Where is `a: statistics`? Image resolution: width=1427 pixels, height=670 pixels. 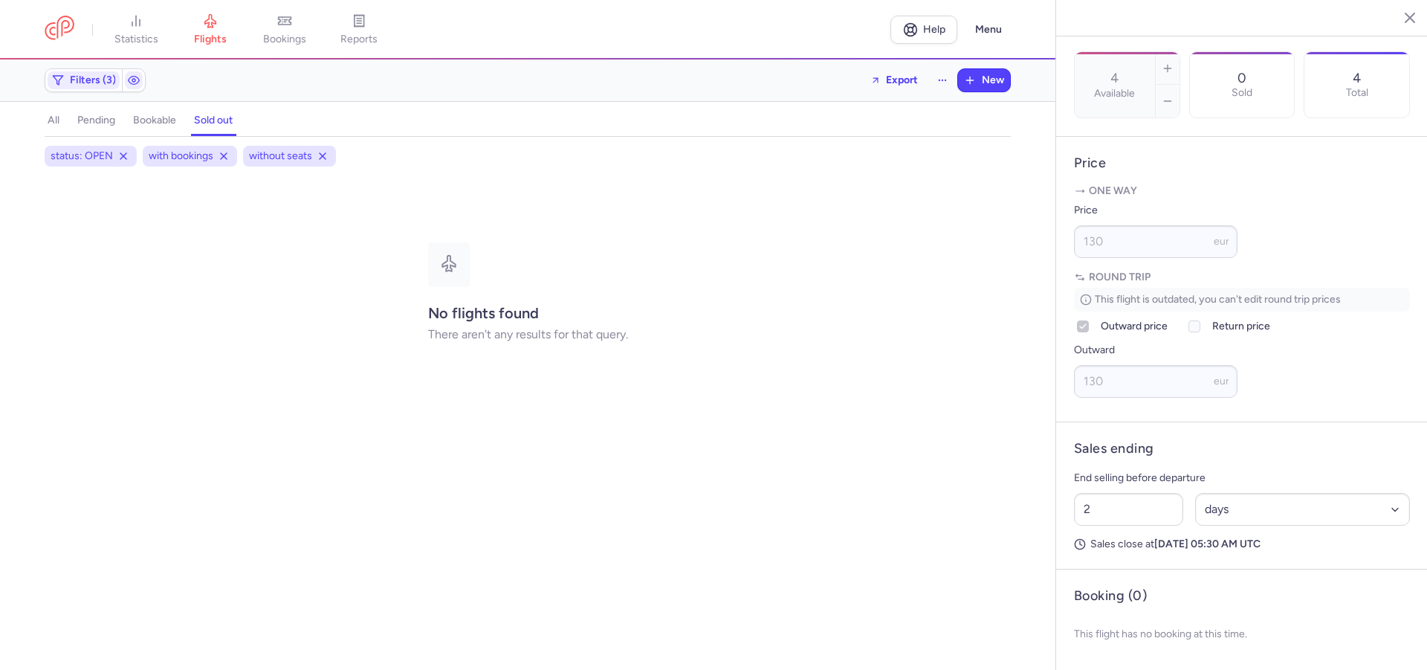
a: statistics is located at coordinates (136, 30).